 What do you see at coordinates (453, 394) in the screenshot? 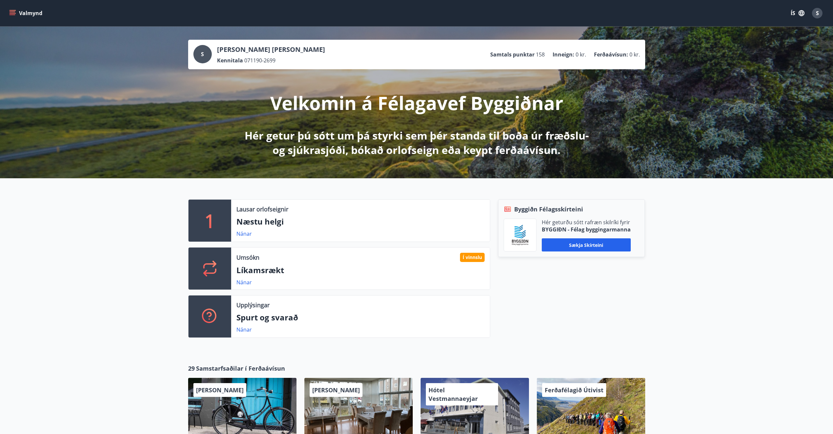
I see `span: Hótel Vestmannaeyjar` at bounding box center [453, 394].